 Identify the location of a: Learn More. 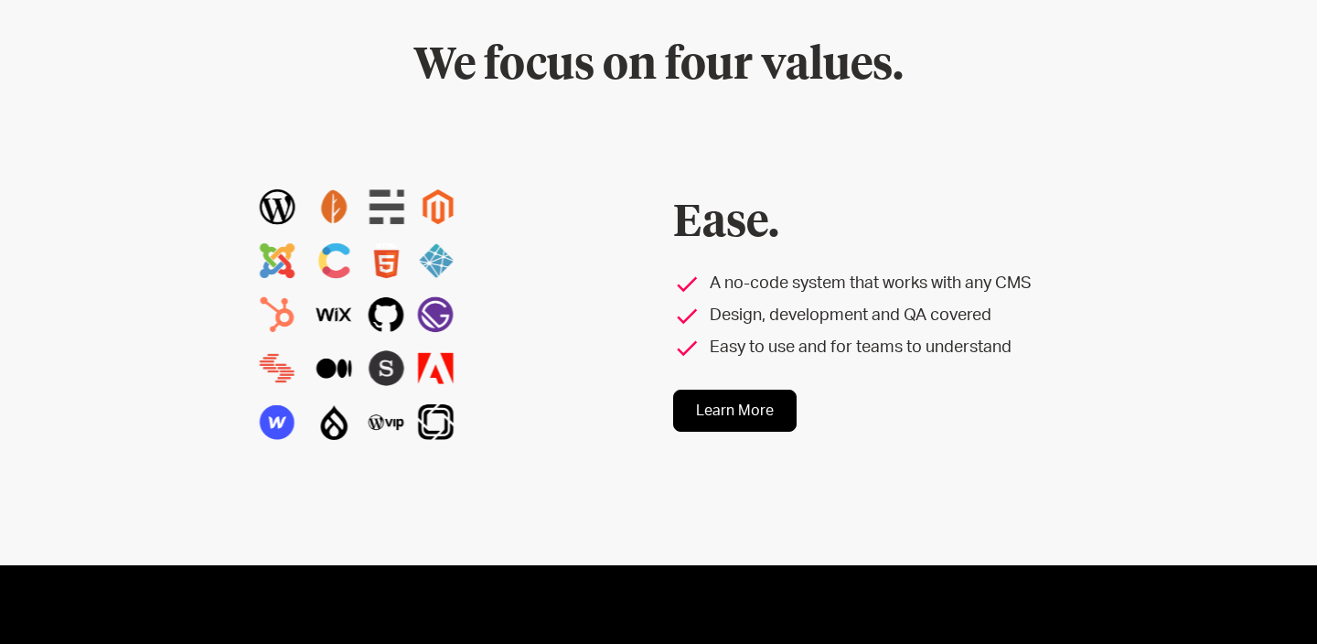
(735, 411).